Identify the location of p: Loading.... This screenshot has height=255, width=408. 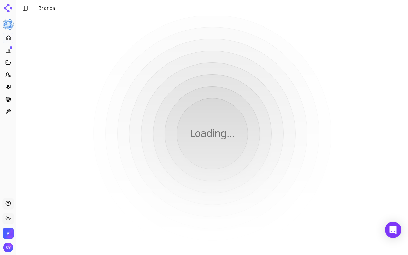
(212, 134).